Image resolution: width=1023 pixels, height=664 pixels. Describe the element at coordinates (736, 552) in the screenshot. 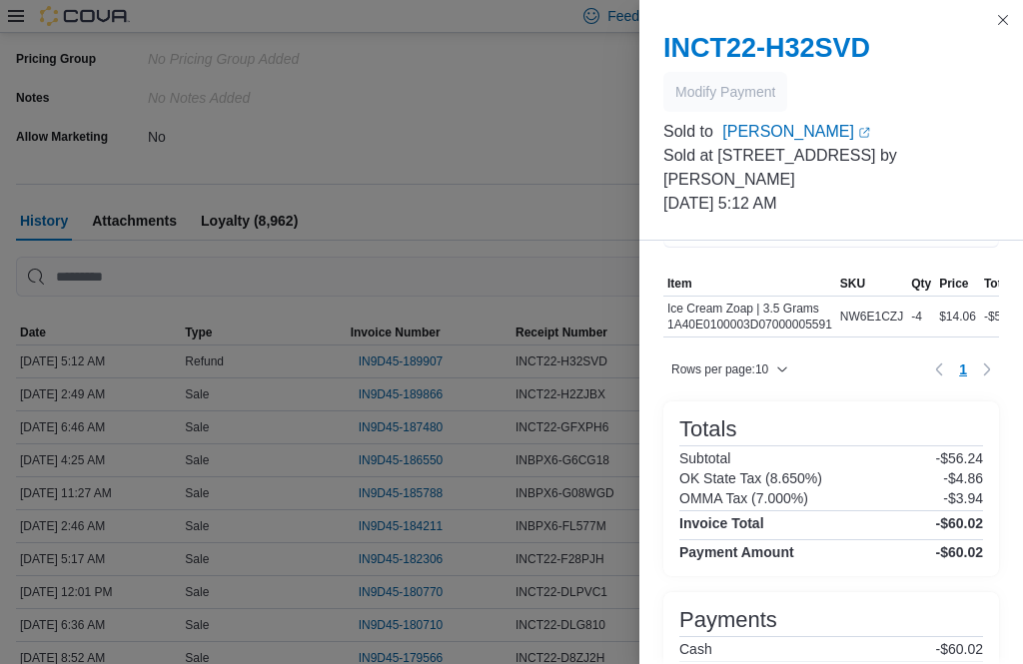

I see `h4: Payment Amount` at that location.